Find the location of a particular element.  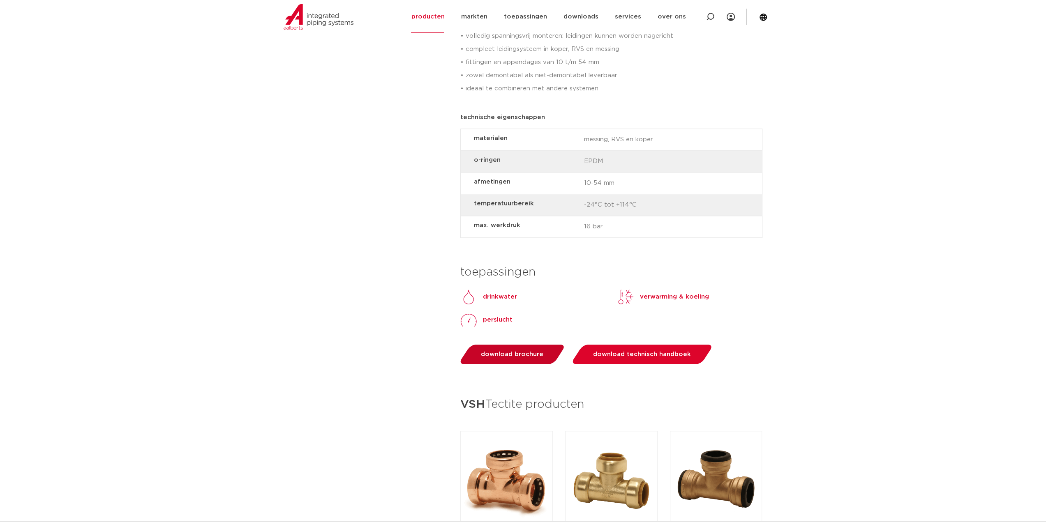

div: 10-54 mm is located at coordinates (611, 183).